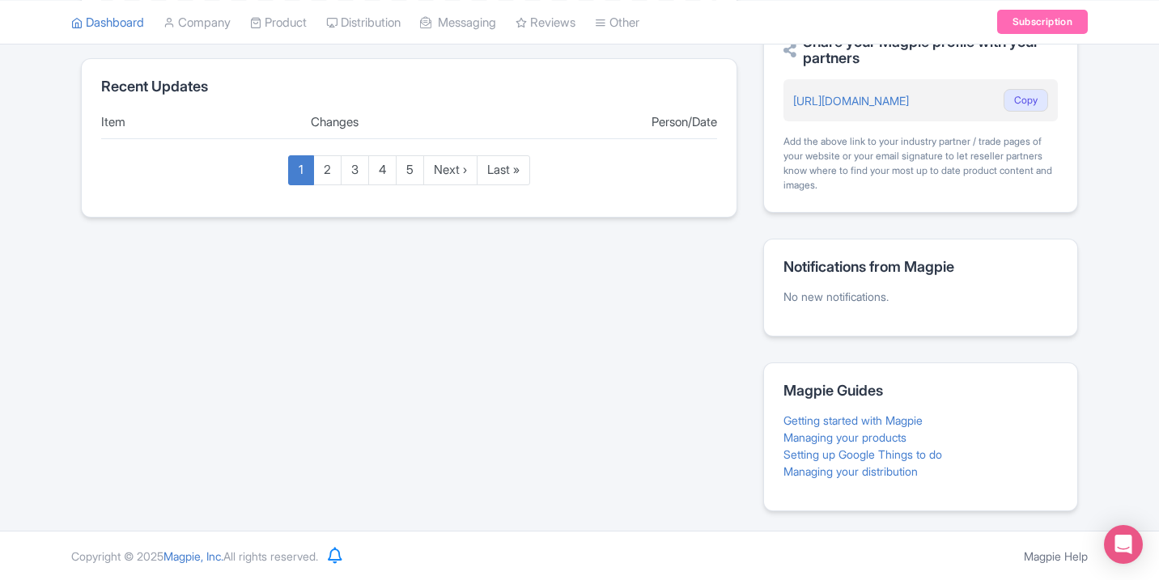 This screenshot has width=1159, height=580. I want to click on a: Magpie Help, so click(1055, 556).